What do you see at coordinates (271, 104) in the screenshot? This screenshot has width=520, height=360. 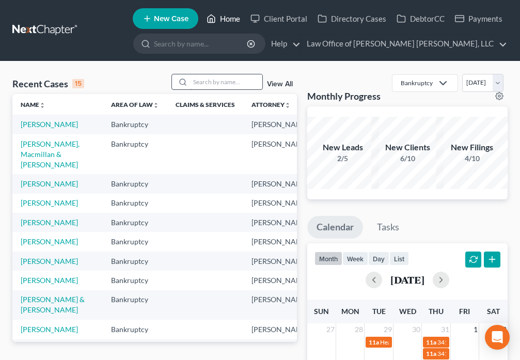 I see `a: Attorneyunfold_more` at bounding box center [271, 104].